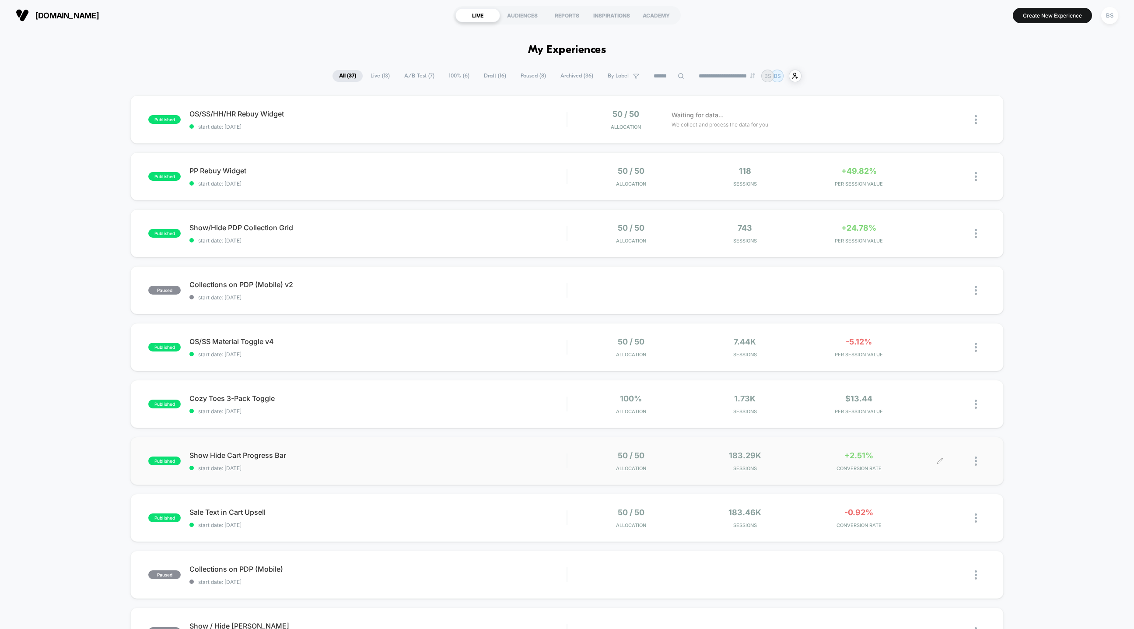 The image size is (1134, 629). What do you see at coordinates (1109, 15) in the screenshot?
I see `div: BS` at bounding box center [1109, 15].